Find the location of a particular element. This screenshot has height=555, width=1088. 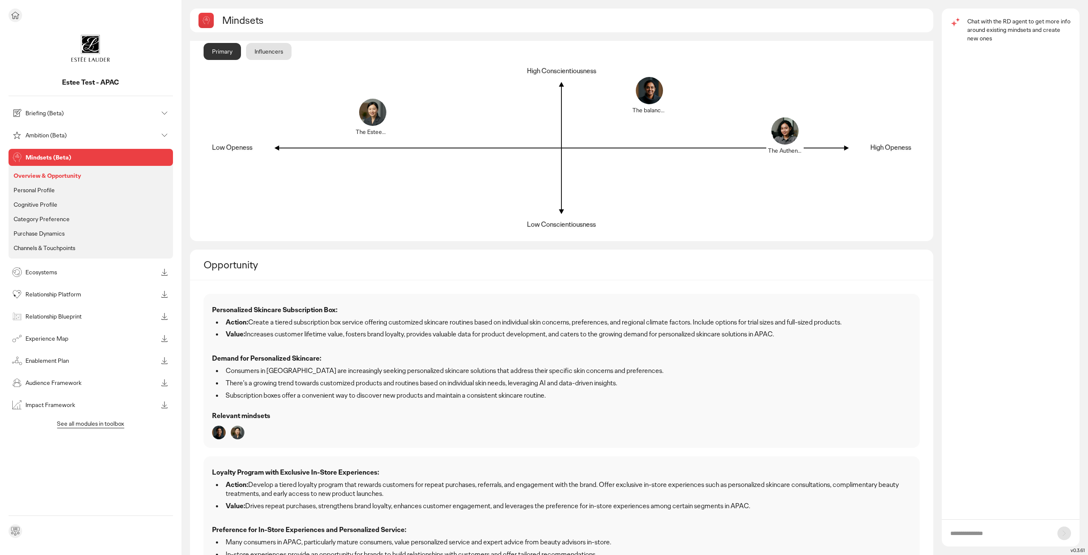

p: Mindsets (Beta) is located at coordinates (97, 157).